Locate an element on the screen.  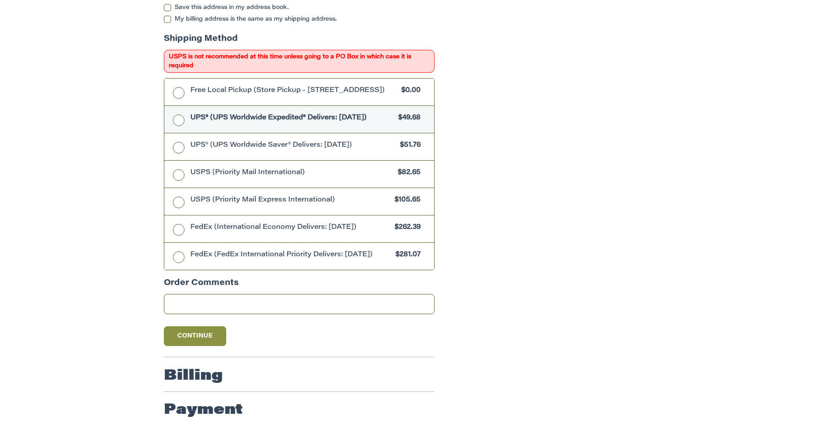
h2: Payment is located at coordinates (203, 410).